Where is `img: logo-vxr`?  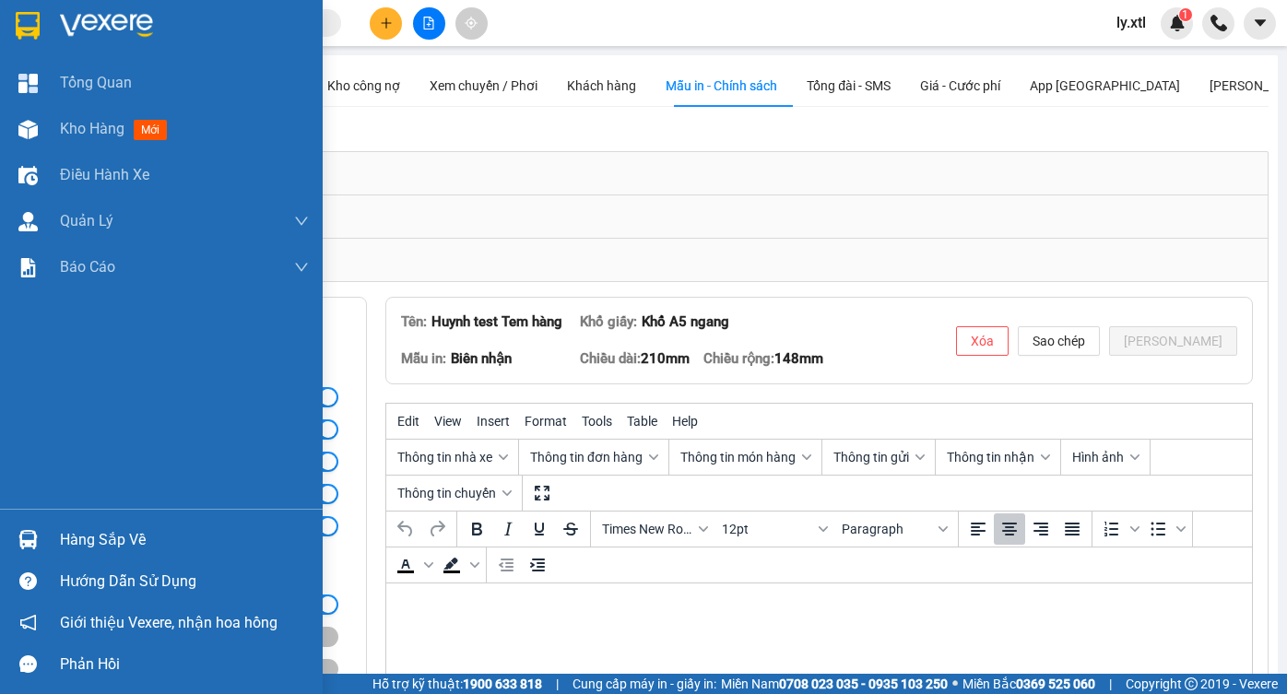 img: logo-vxr is located at coordinates (28, 26).